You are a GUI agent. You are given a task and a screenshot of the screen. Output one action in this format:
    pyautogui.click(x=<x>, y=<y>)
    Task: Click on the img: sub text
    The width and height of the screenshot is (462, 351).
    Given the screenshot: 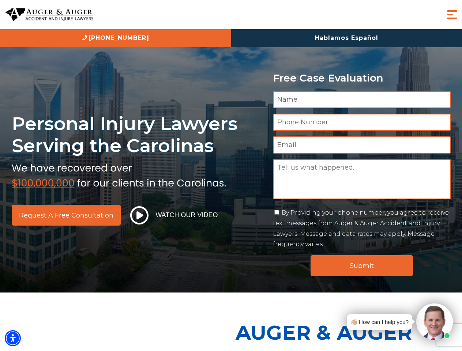 What is the action you would take?
    pyautogui.click(x=119, y=175)
    